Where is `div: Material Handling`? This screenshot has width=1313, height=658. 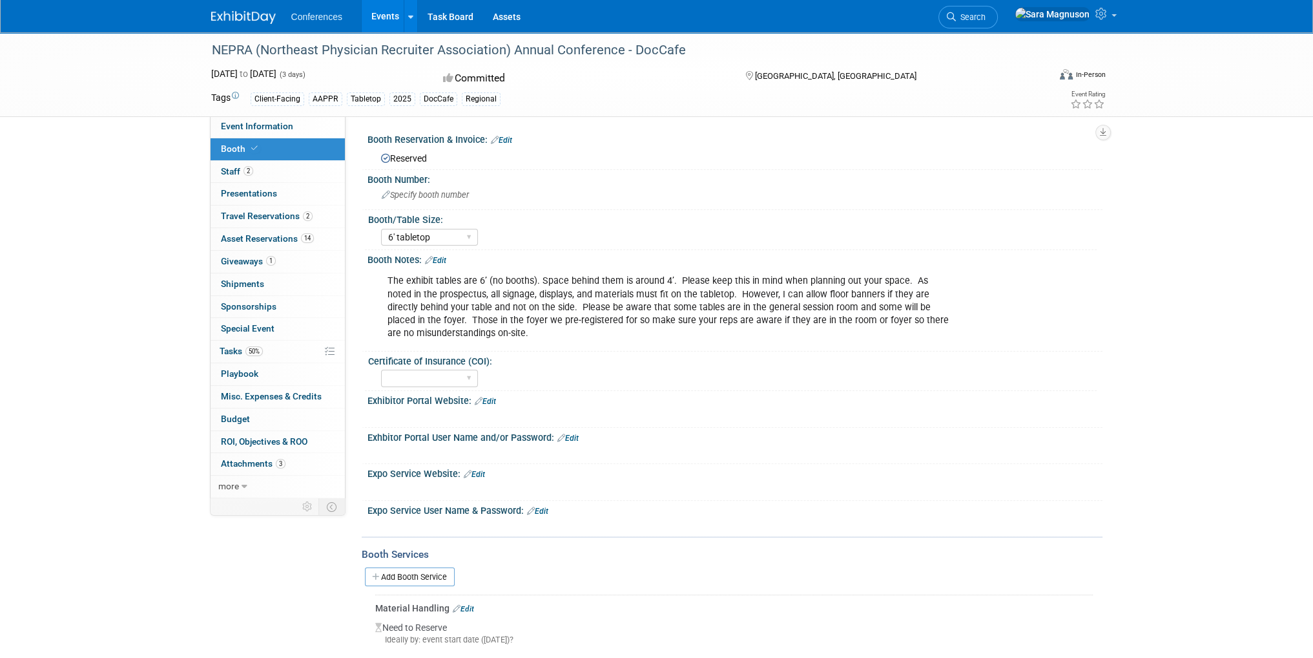 div: Material Handling is located at coordinates (734, 608).